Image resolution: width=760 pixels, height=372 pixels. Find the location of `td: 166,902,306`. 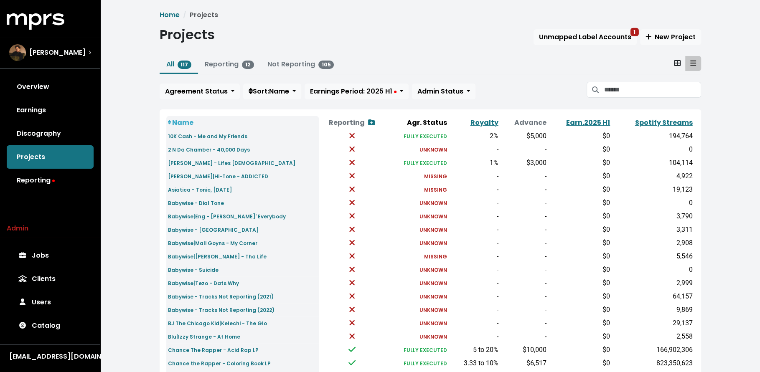

td: 166,902,306 is located at coordinates (653, 350).